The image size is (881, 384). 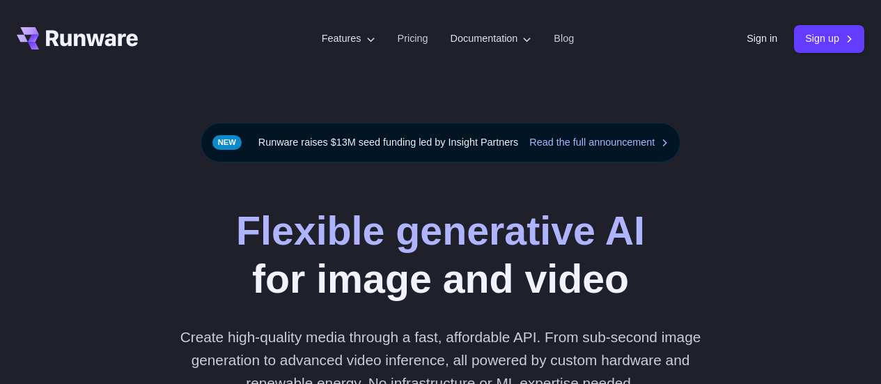 I want to click on h1: for image and video, so click(x=440, y=255).